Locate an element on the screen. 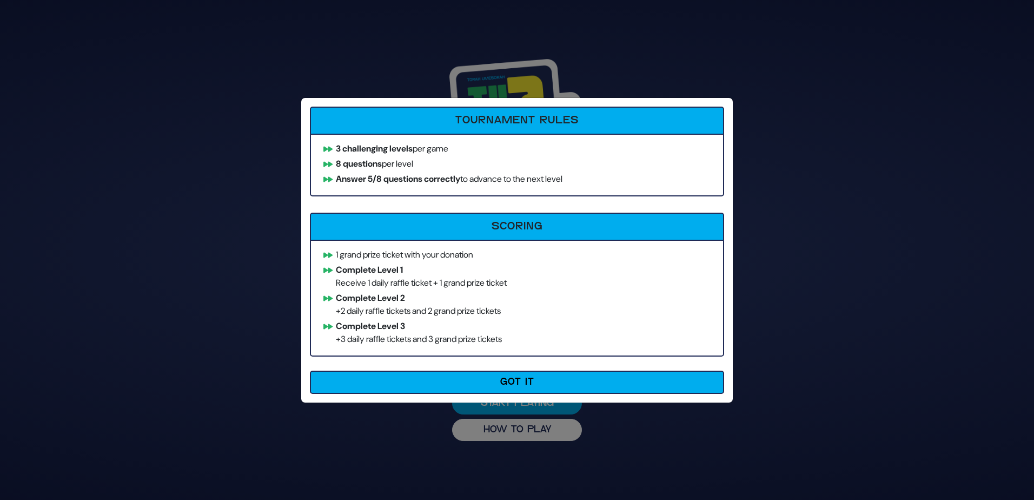  b: Complete Level 2 is located at coordinates (371, 297).